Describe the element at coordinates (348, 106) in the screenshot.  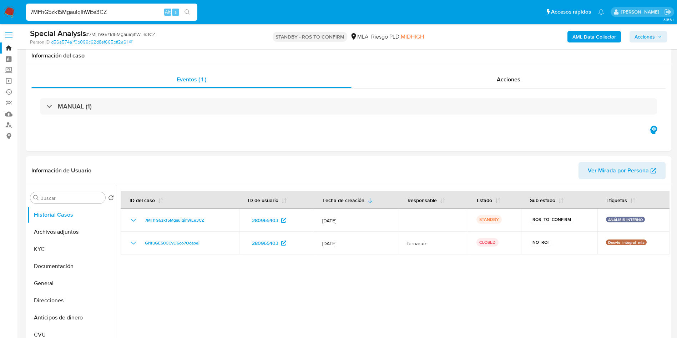
I see `div: MANUAL (1)` at that location.